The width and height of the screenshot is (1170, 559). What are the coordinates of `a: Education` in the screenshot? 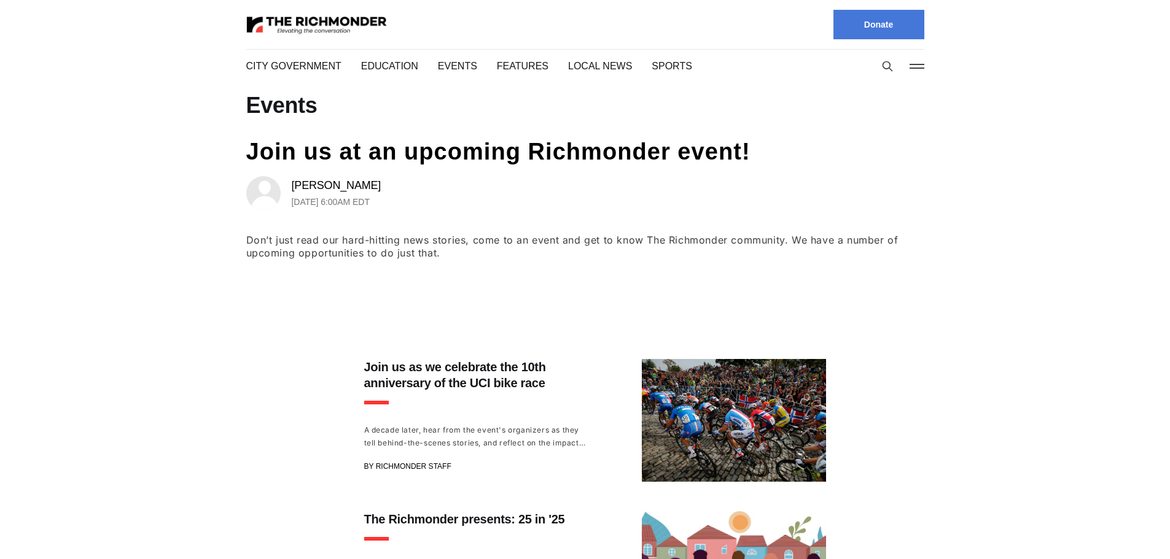 It's located at (386, 66).